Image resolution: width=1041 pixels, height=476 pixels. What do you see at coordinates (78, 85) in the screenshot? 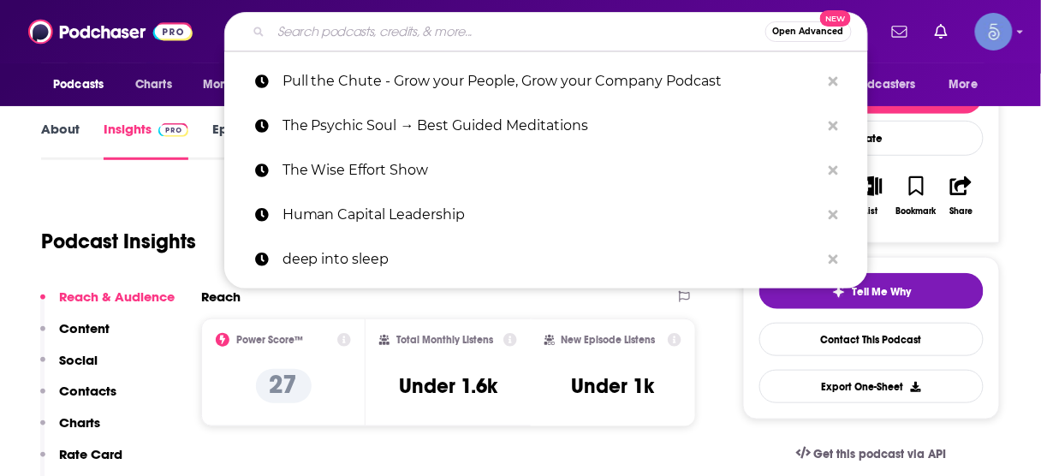
I see `span: Podcasts` at bounding box center [78, 85].